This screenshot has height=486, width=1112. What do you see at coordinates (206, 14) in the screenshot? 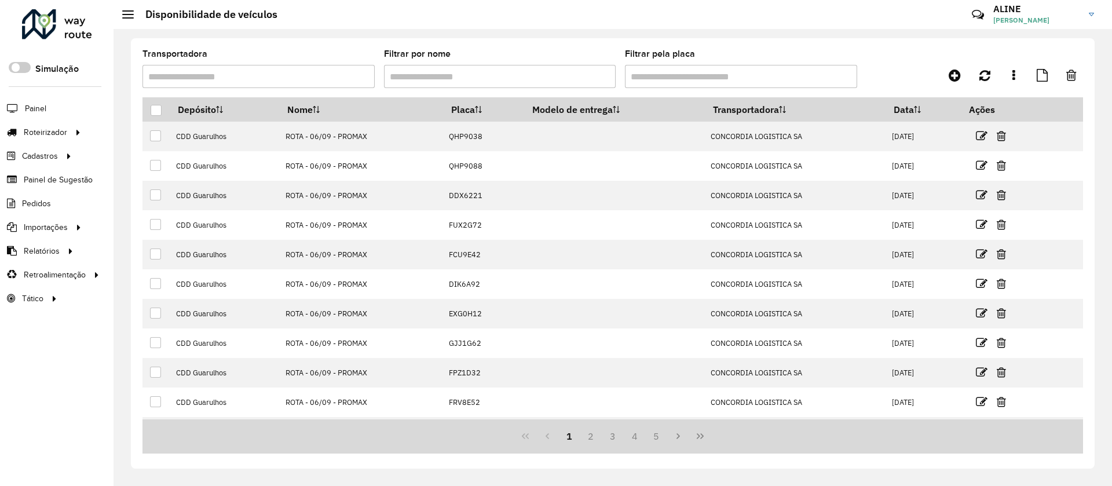
I see `h2: Disponibilidade de veículos` at bounding box center [206, 14].